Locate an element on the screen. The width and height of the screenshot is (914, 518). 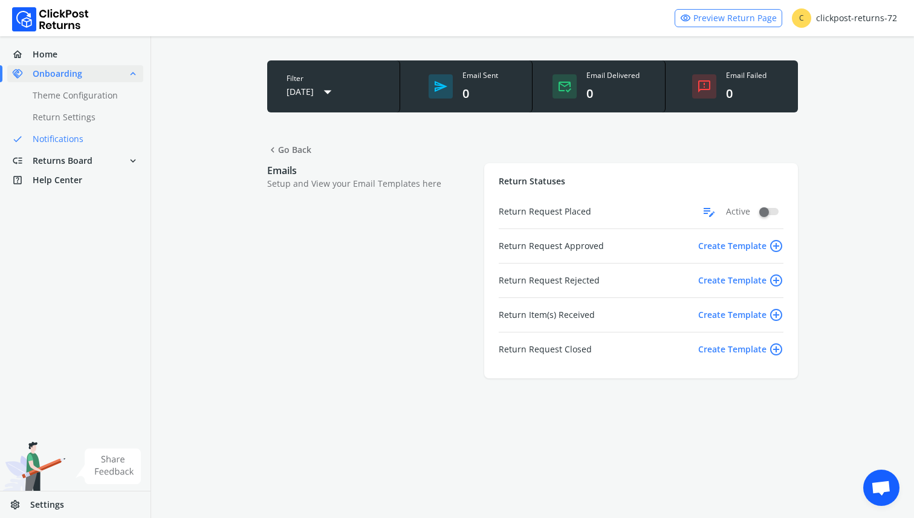
img: share feedback is located at coordinates (108, 466).